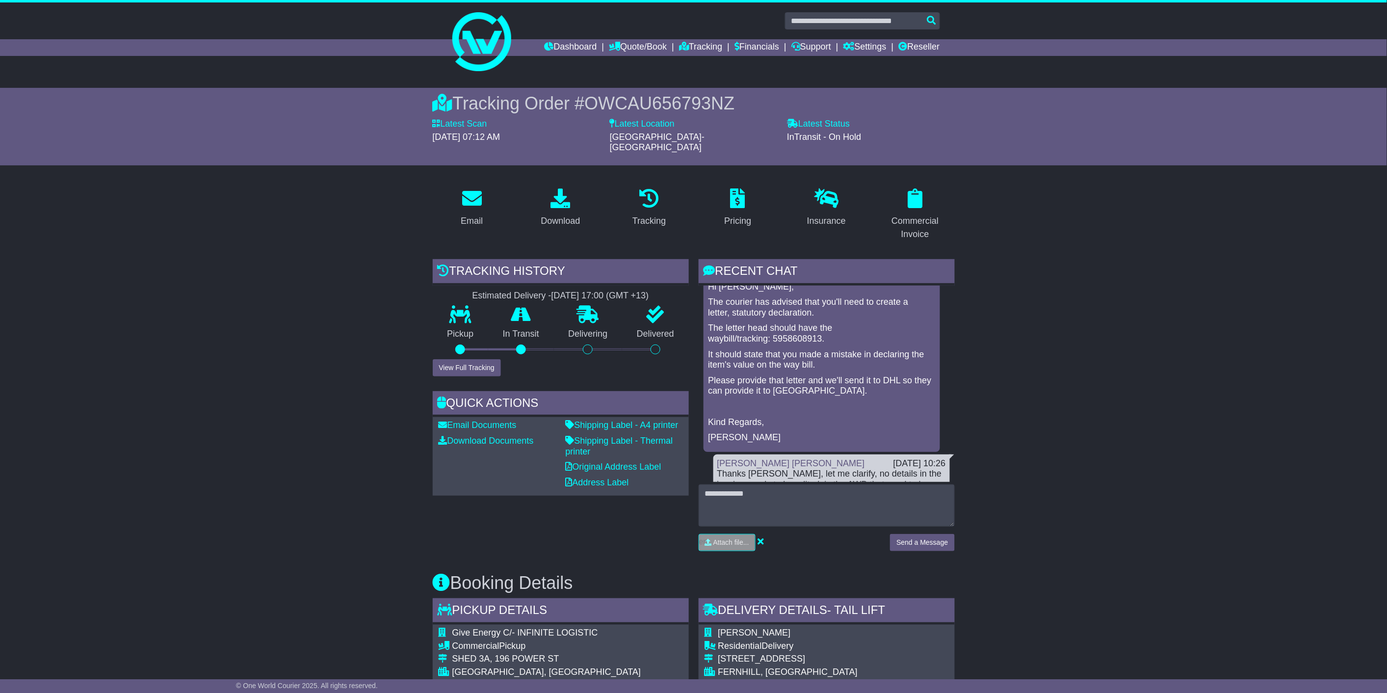  I want to click on label: Latest Location, so click(642, 124).